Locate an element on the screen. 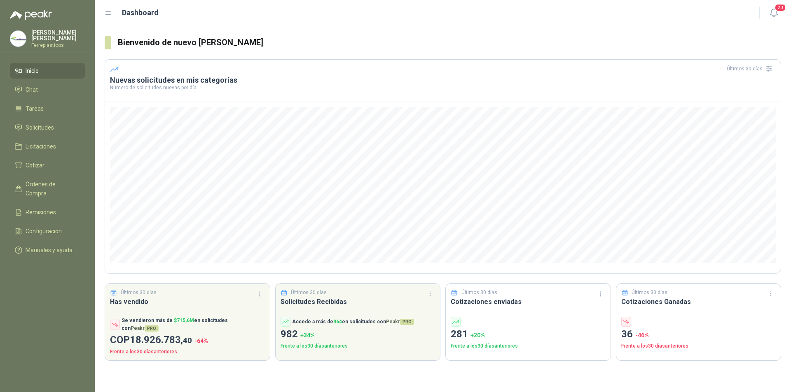  span: + 34 % is located at coordinates (307, 336).